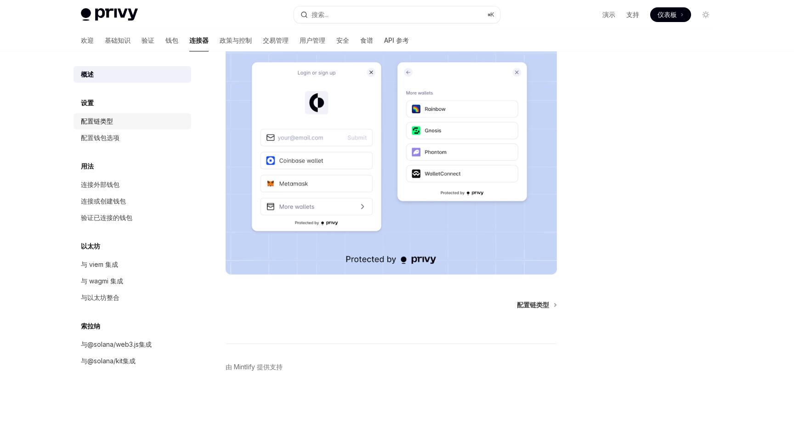 Image resolution: width=794 pixels, height=423 pixels. I want to click on img: 灯光标志, so click(109, 15).